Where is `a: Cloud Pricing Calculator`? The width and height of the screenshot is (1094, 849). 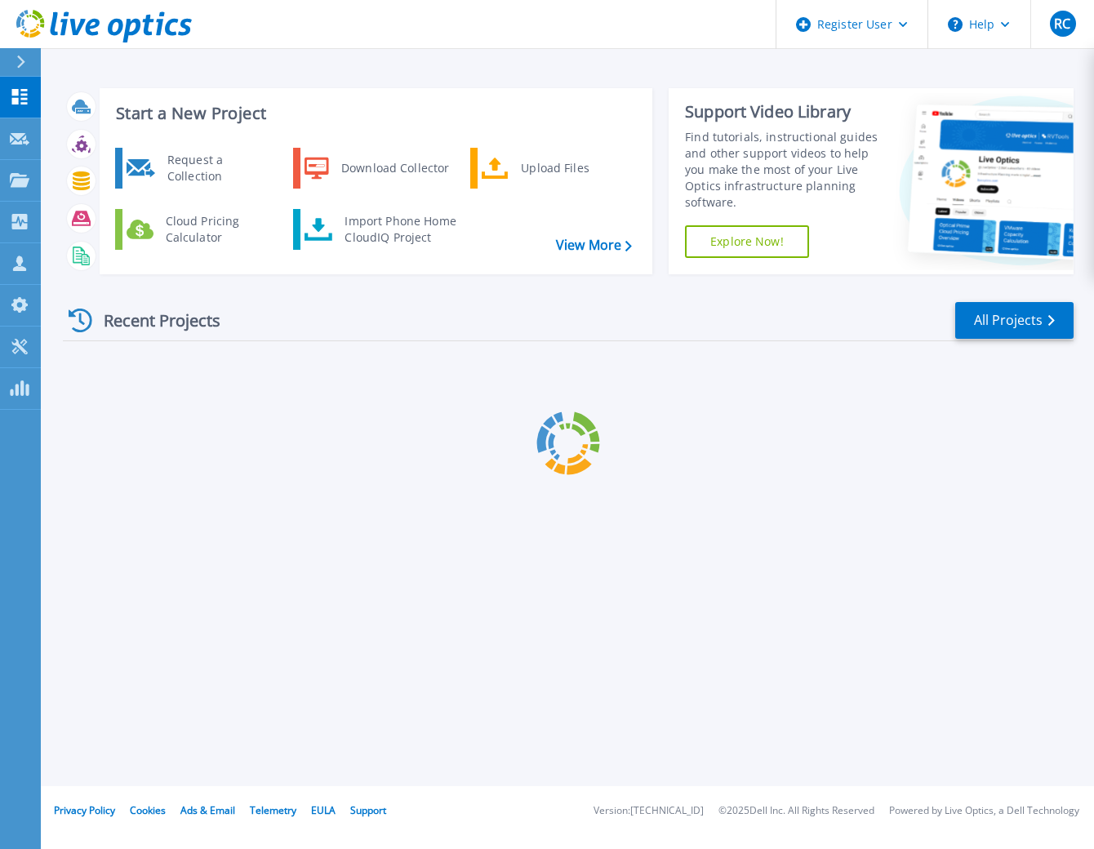
a: Cloud Pricing Calculator is located at coordinates (198, 229).